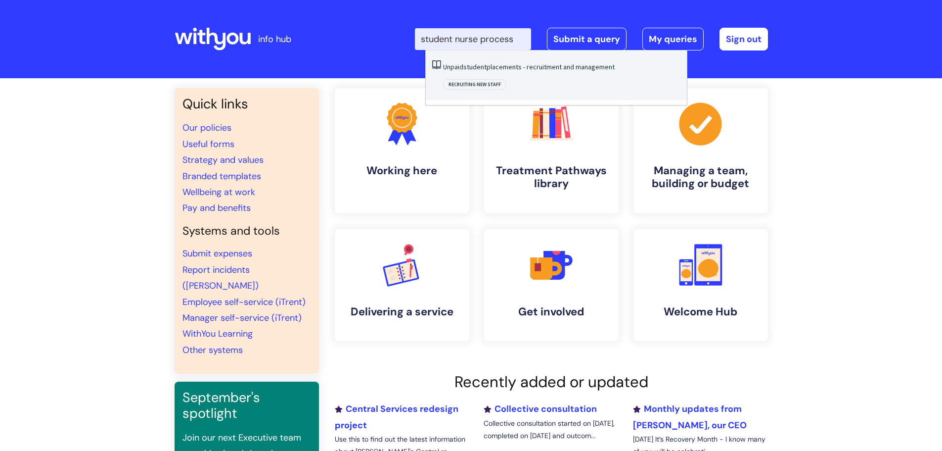 The height and width of the screenshot is (451, 942). Describe the element at coordinates (552, 285) in the screenshot. I see `a: Get involved` at that location.